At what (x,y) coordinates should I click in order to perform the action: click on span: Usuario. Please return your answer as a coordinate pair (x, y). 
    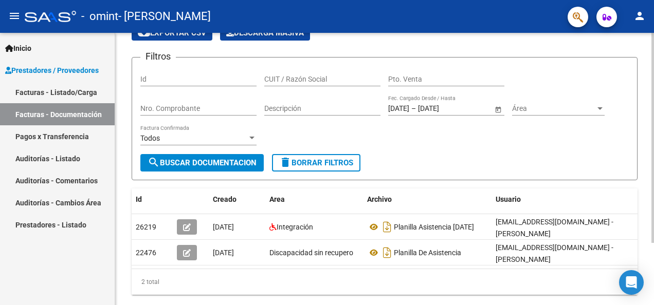
    Looking at the image, I should click on (508, 200).